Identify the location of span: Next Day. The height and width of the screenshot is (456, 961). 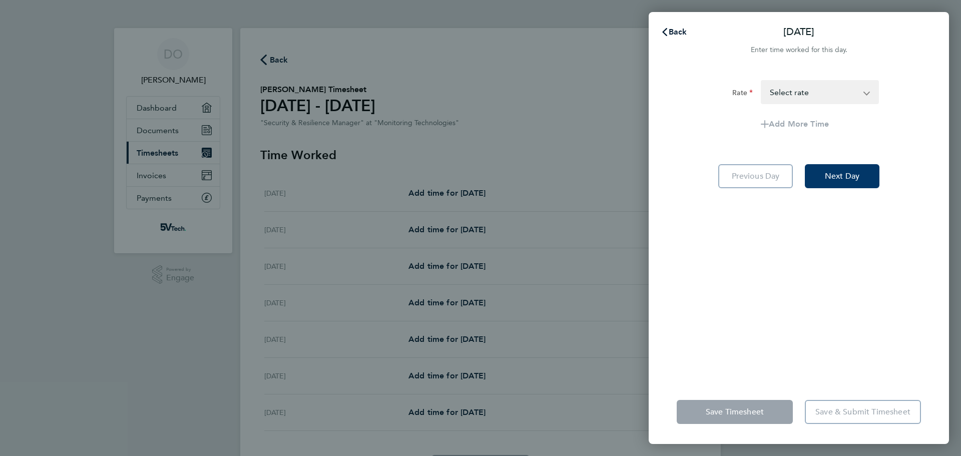
(842, 176).